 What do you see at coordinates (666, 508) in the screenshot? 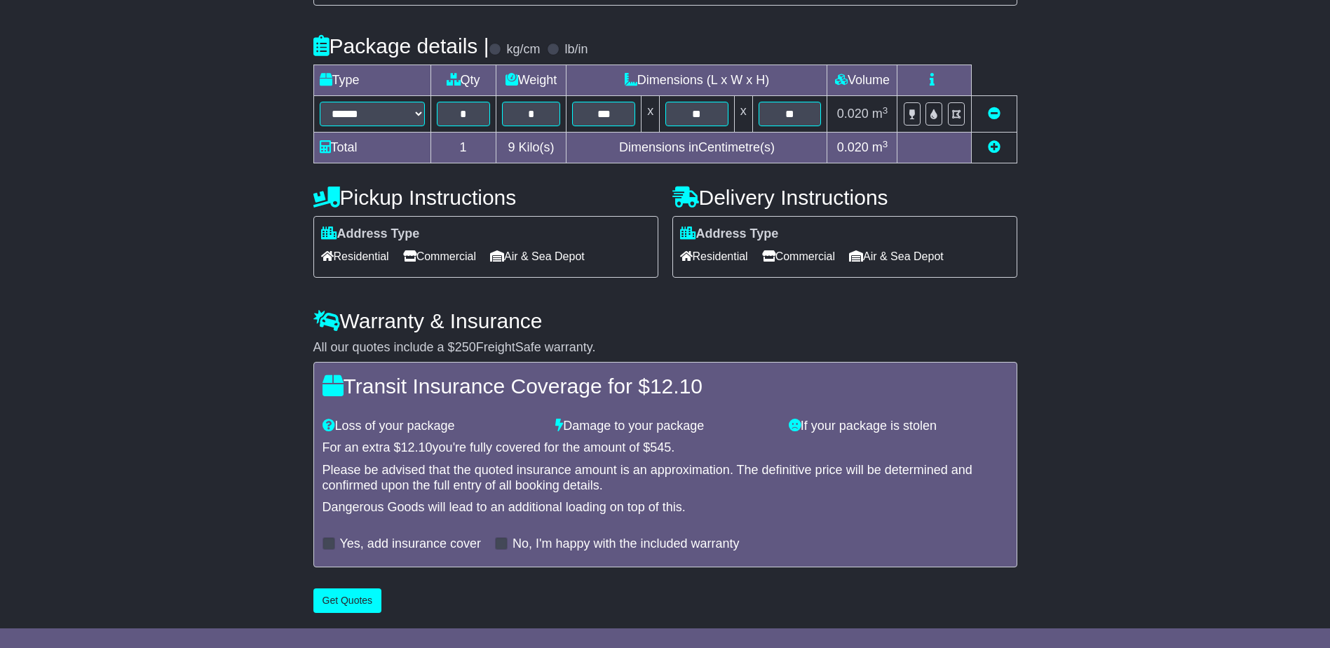
I see `div: Dangerous Goods will lead to an additional loading on top of this.` at bounding box center [666, 508].